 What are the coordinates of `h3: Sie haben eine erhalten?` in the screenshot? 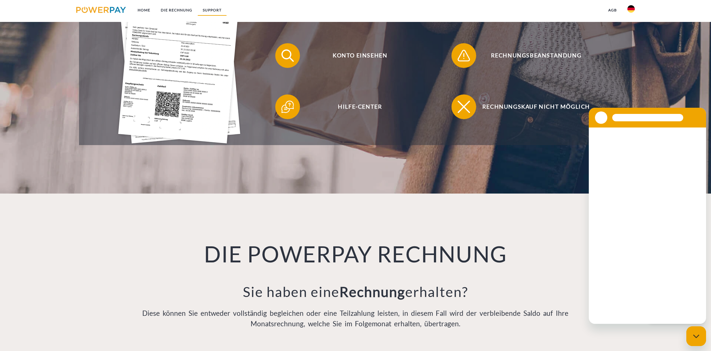 It's located at (355, 292).